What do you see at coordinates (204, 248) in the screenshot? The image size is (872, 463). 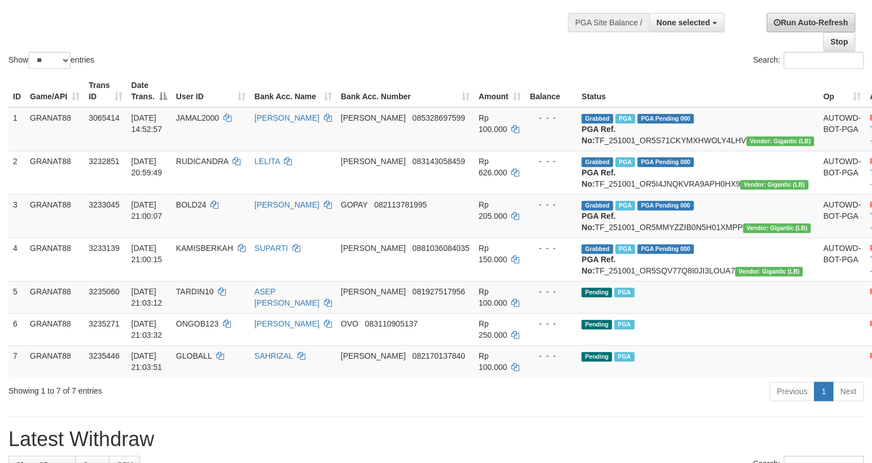 I see `span: KAMISBERKAH` at bounding box center [204, 248].